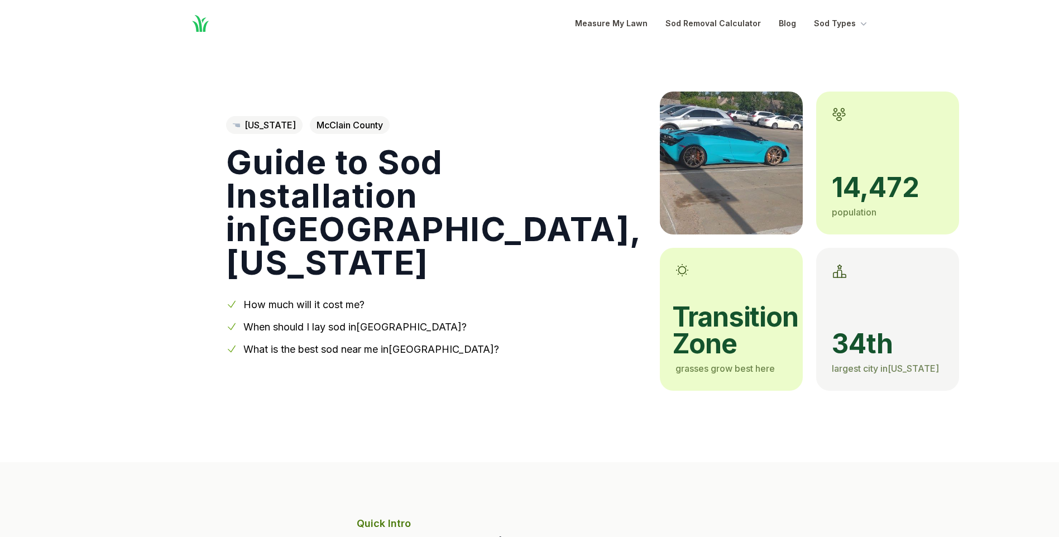 The height and width of the screenshot is (537, 1059). I want to click on span: 14,472, so click(888, 188).